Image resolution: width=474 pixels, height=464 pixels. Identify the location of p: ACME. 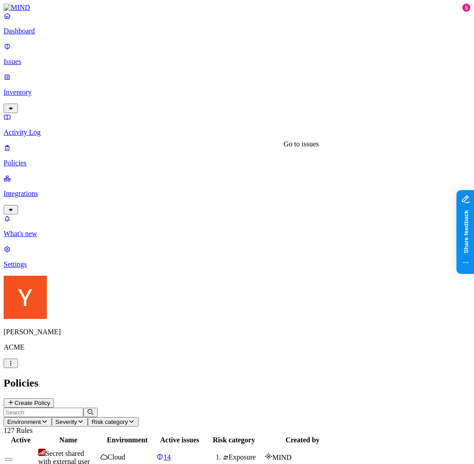
(237, 347).